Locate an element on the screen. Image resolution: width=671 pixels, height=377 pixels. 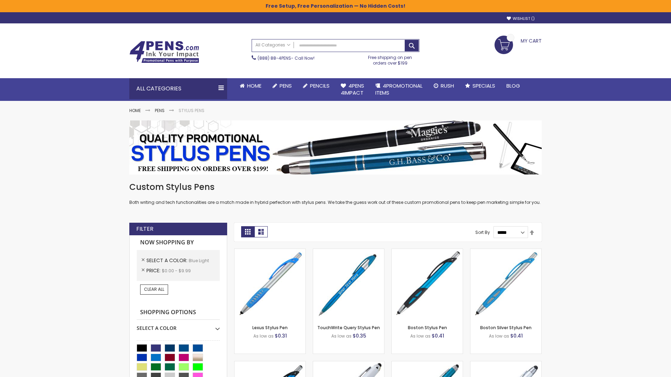
span: Blog is located at coordinates (513, 86).